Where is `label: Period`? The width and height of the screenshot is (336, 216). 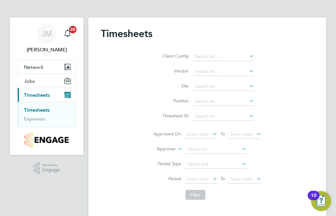 label: Period is located at coordinates (167, 179).